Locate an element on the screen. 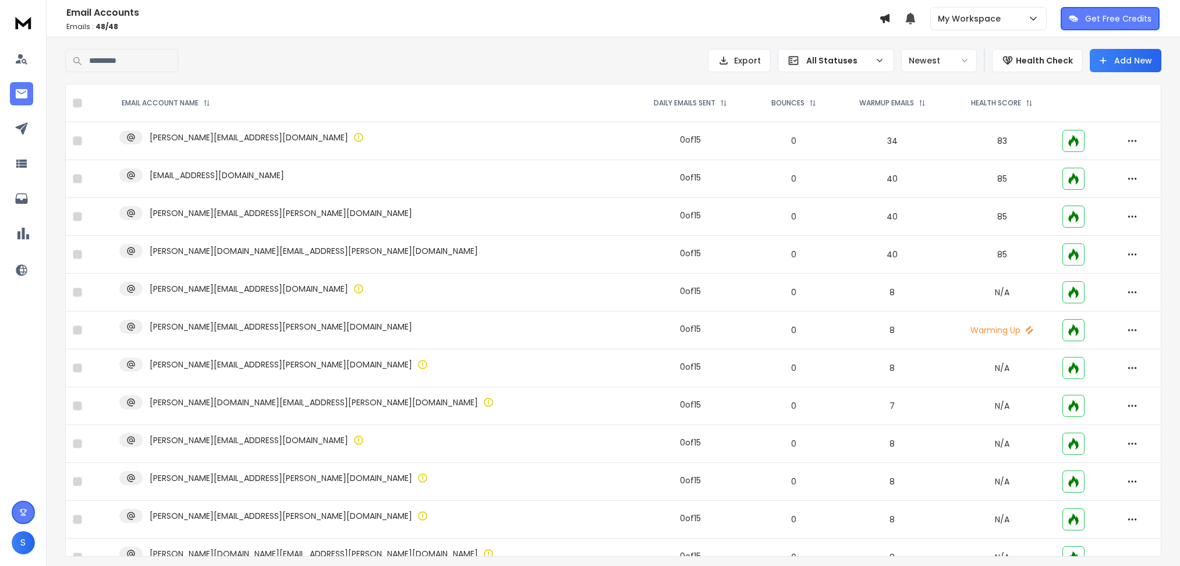  button: Export is located at coordinates (739, 61).